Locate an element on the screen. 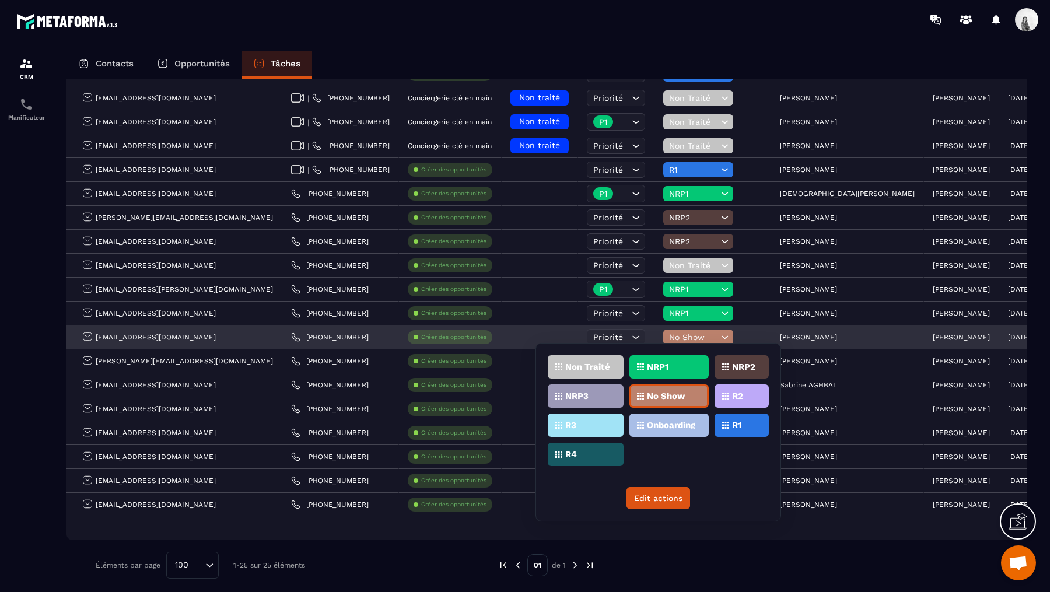 This screenshot has height=592, width=1050. p: Onboarding is located at coordinates (671, 425).